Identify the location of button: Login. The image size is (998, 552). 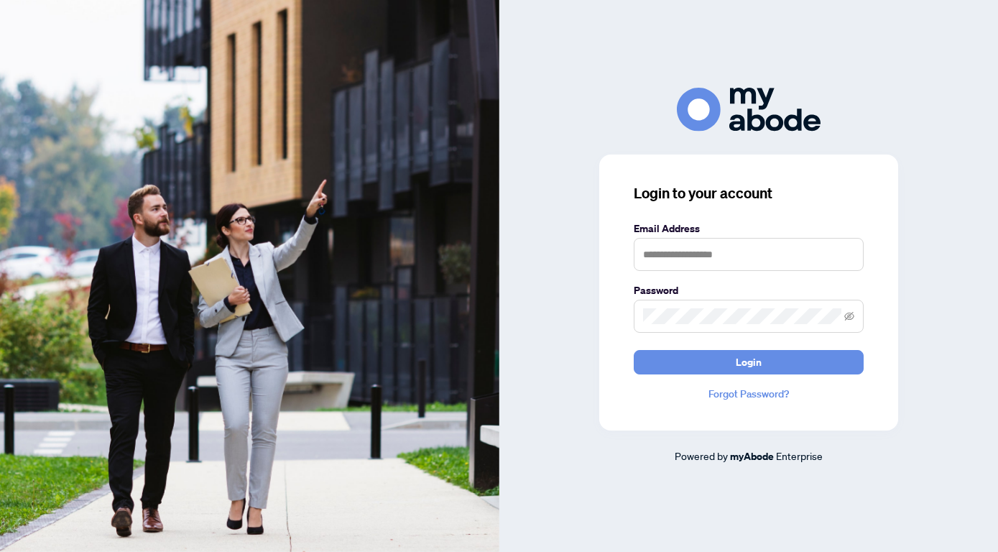
(748, 362).